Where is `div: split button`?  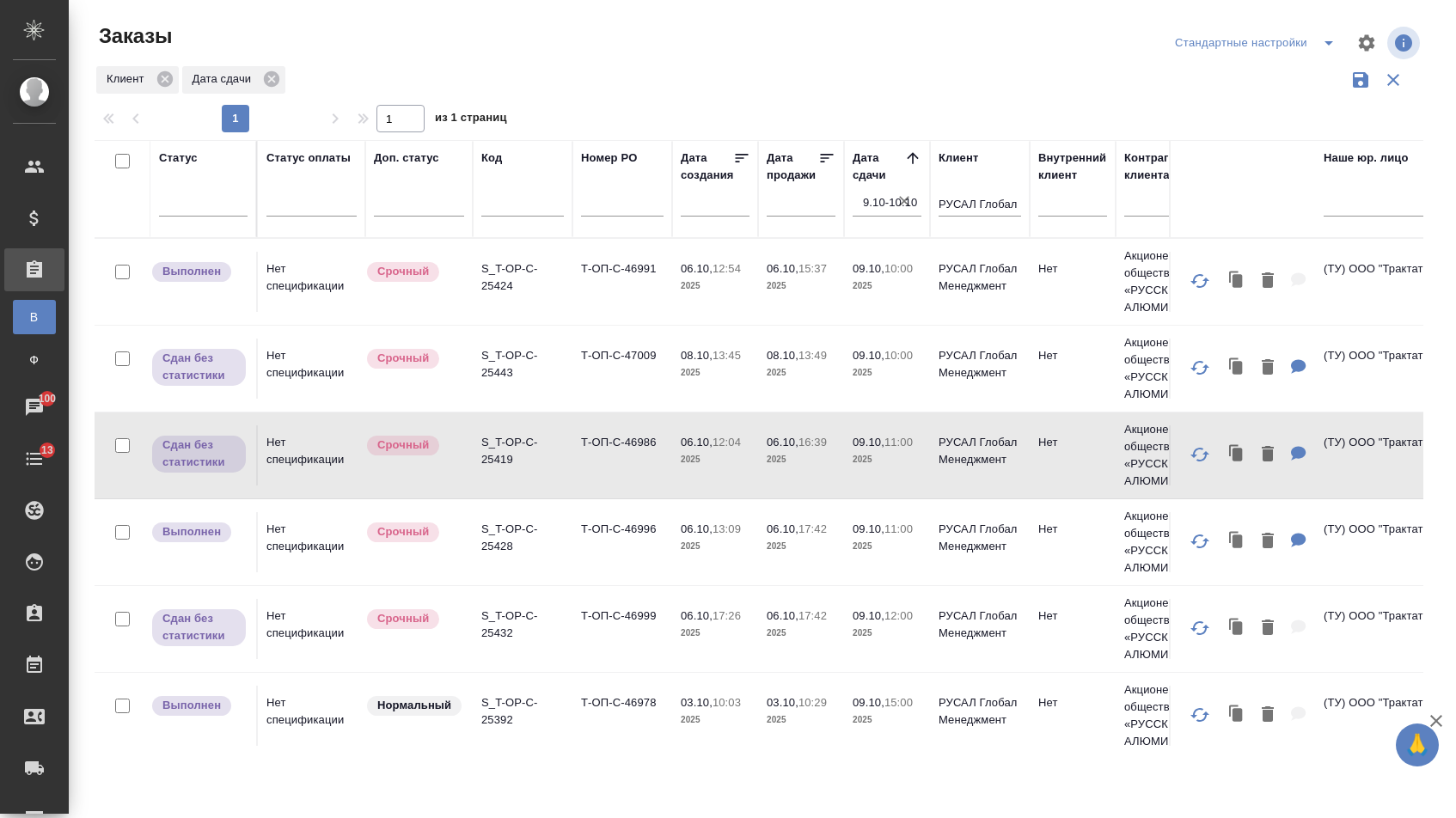 div: split button is located at coordinates (1258, 43).